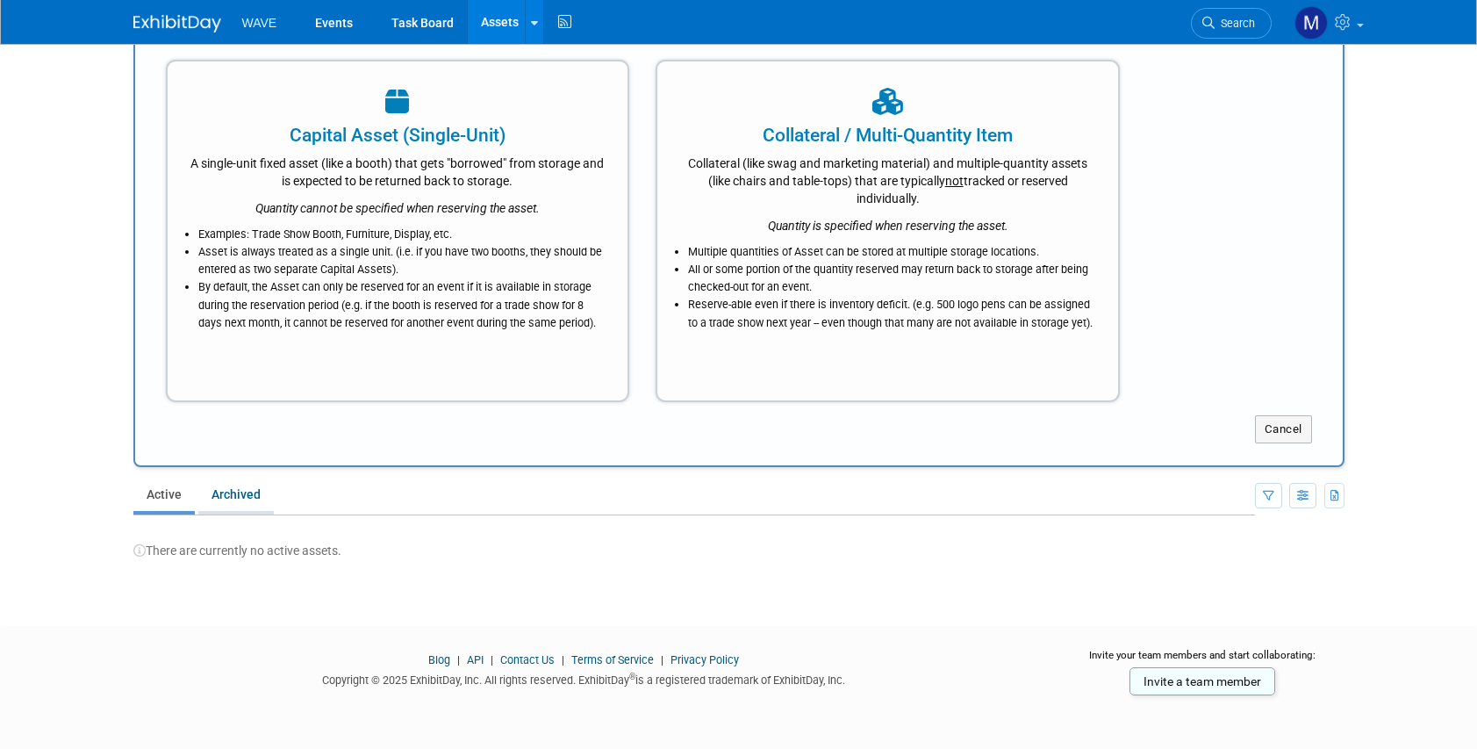 Image resolution: width=1477 pixels, height=749 pixels. Describe the element at coordinates (1203, 681) in the screenshot. I see `a: Invite a team member` at that location.